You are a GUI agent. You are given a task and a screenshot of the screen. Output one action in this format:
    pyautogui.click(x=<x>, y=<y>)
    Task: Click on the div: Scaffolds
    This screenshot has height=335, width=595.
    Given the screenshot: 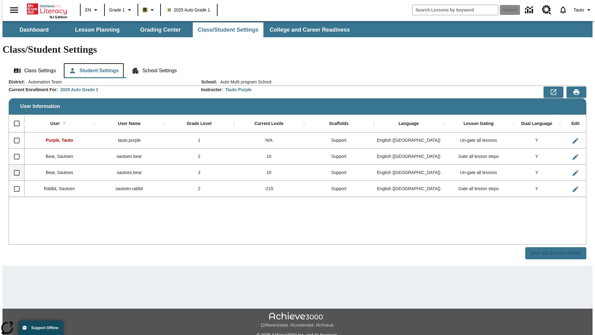 What is the action you would take?
    pyautogui.click(x=339, y=124)
    